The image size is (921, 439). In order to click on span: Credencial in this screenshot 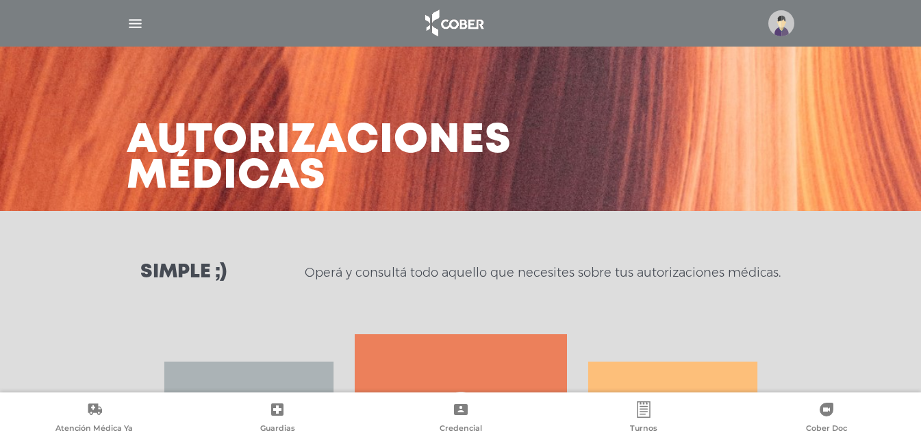, I will do `click(461, 429)`.